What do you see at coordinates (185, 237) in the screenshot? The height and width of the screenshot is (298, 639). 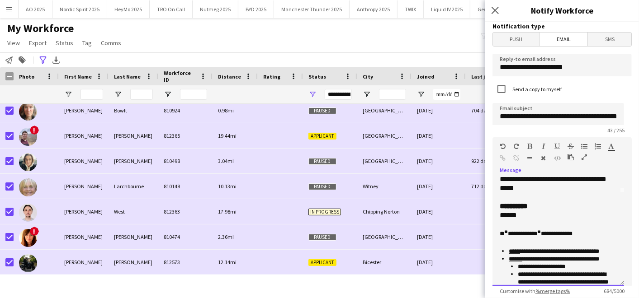 I see `div: 810474` at bounding box center [185, 237].